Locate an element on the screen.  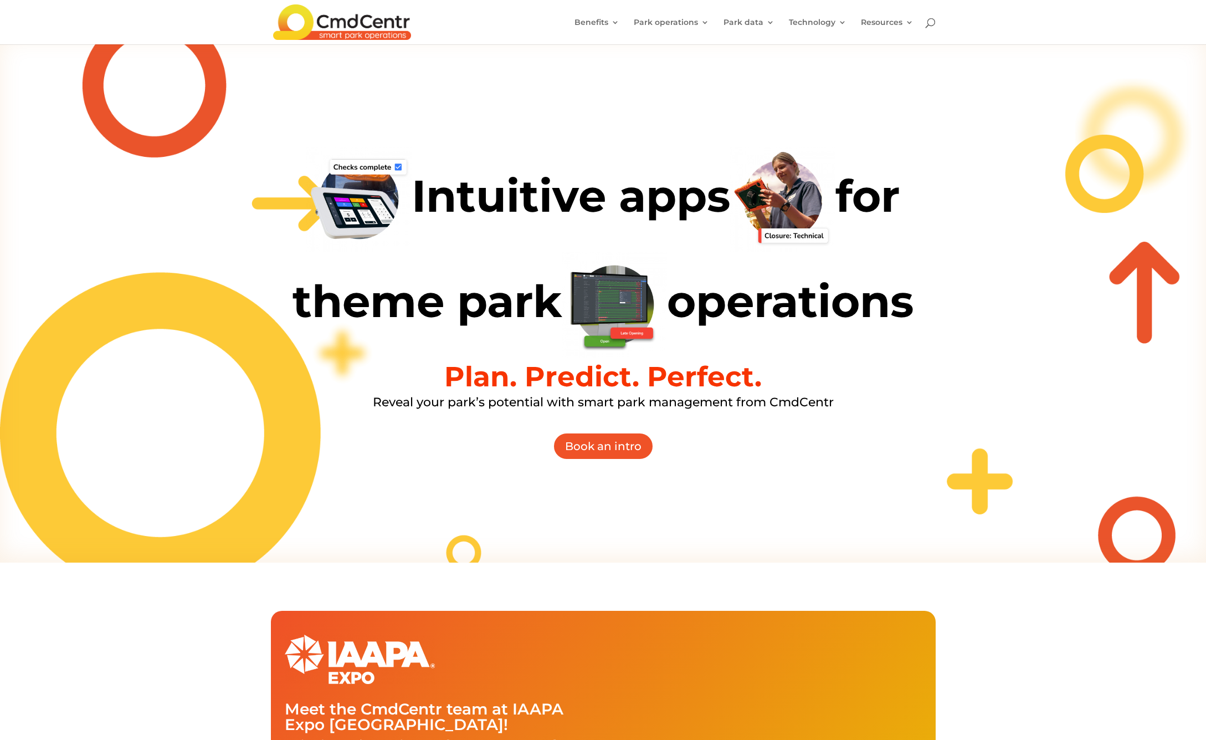
img: CmdCentr is located at coordinates (342, 22).